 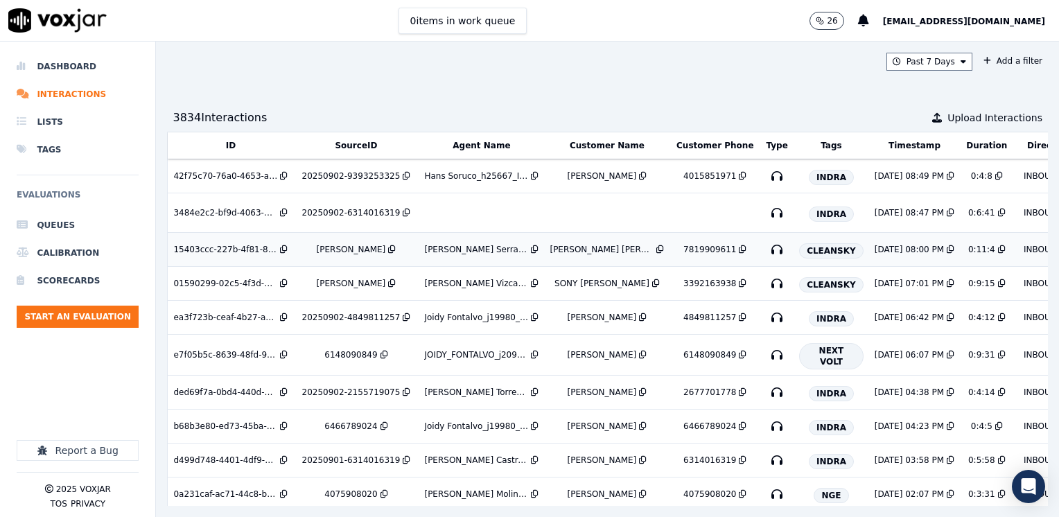 What do you see at coordinates (476, 355) in the screenshot?
I see `div: JOIDY_FONTALVO_j20989_NEXT_VOLT` at bounding box center [476, 355].